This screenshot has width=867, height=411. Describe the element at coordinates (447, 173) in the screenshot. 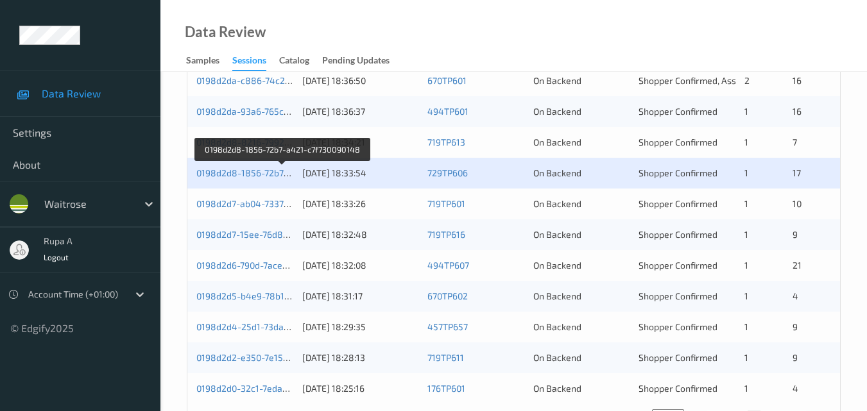

I see `a: 729TP606` at that location.